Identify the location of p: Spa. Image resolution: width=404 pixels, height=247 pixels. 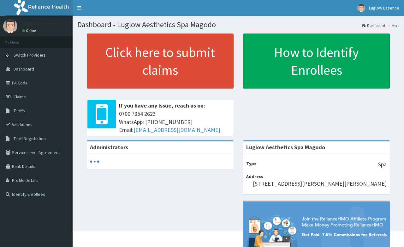
(383, 164).